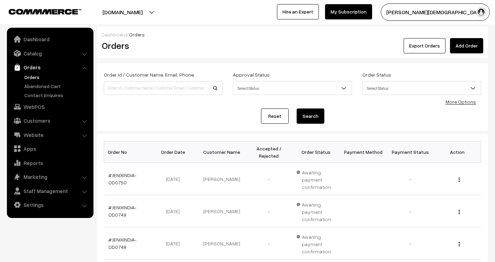  Describe the element at coordinates (128, 152) in the screenshot. I see `th: Order No` at that location.